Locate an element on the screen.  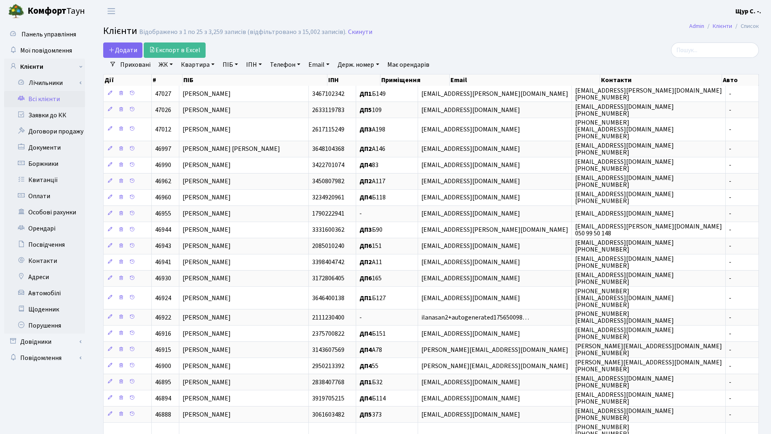
b: ДП2 is located at coordinates (366, 263).